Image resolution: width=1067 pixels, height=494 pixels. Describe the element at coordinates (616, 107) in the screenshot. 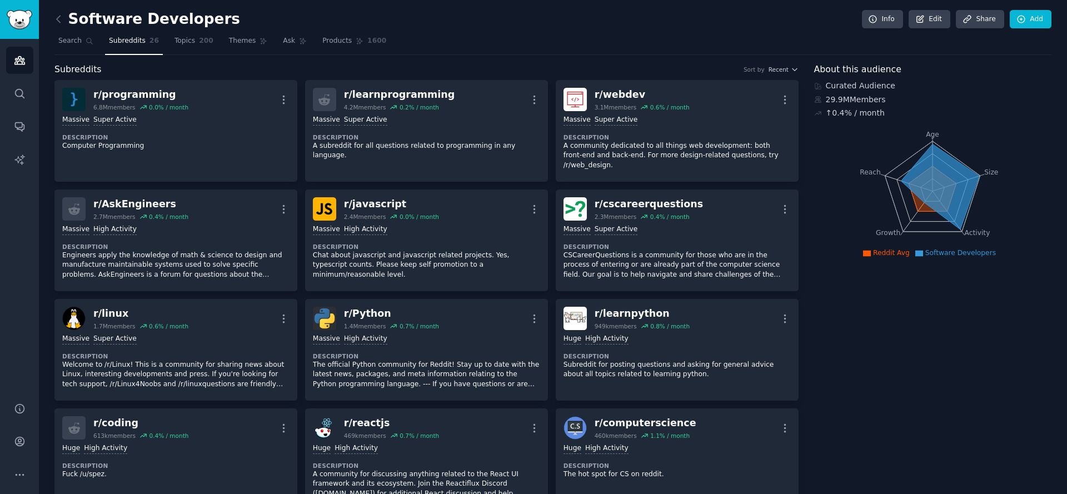

I see `div: 3.1M members` at that location.